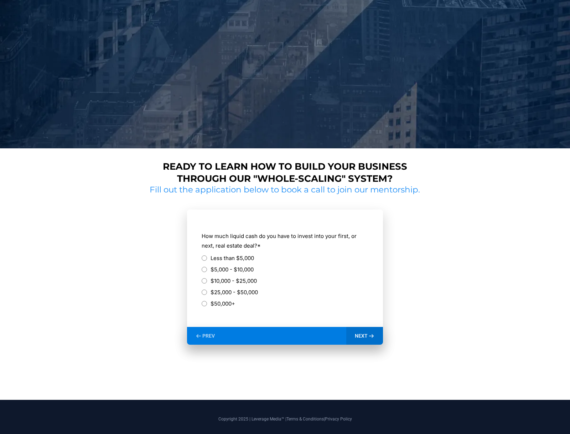 Image resolution: width=570 pixels, height=434 pixels. Describe the element at coordinates (361, 336) in the screenshot. I see `span: NEXT` at that location.